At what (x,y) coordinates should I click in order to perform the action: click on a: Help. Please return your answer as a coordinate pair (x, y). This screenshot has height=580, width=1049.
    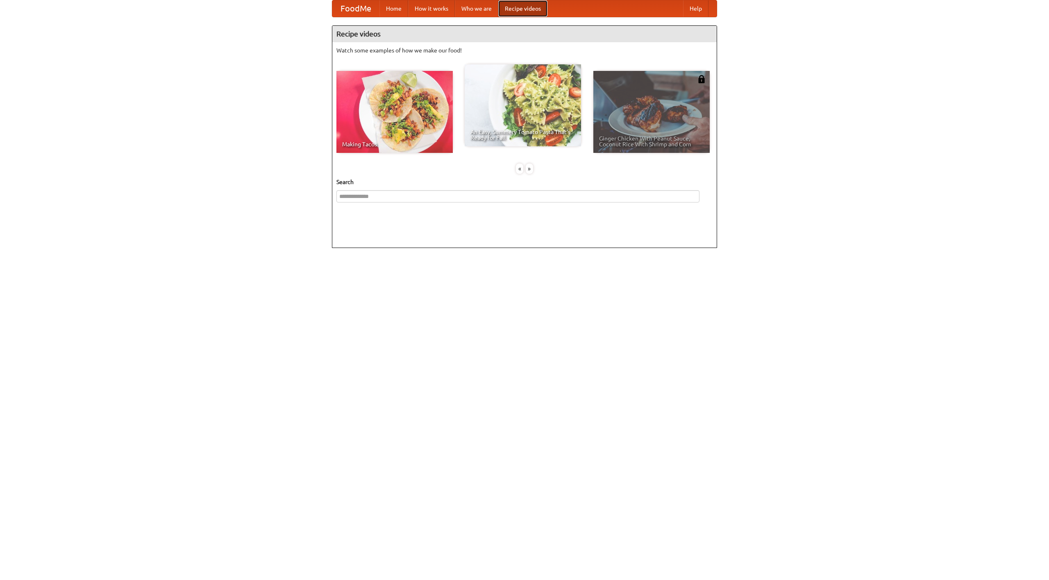
    Looking at the image, I should click on (696, 9).